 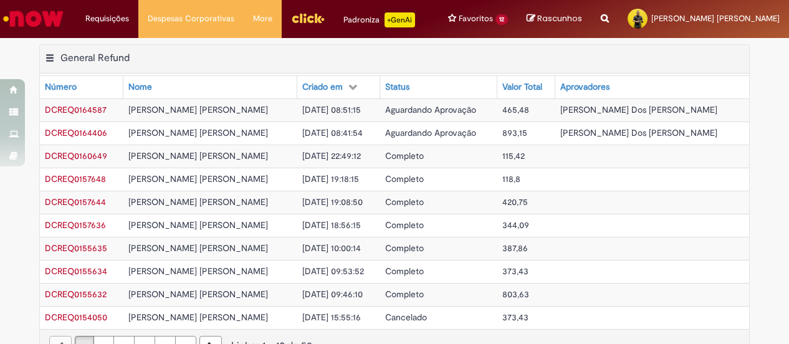 I want to click on span: DCREQ0157644, so click(x=75, y=202).